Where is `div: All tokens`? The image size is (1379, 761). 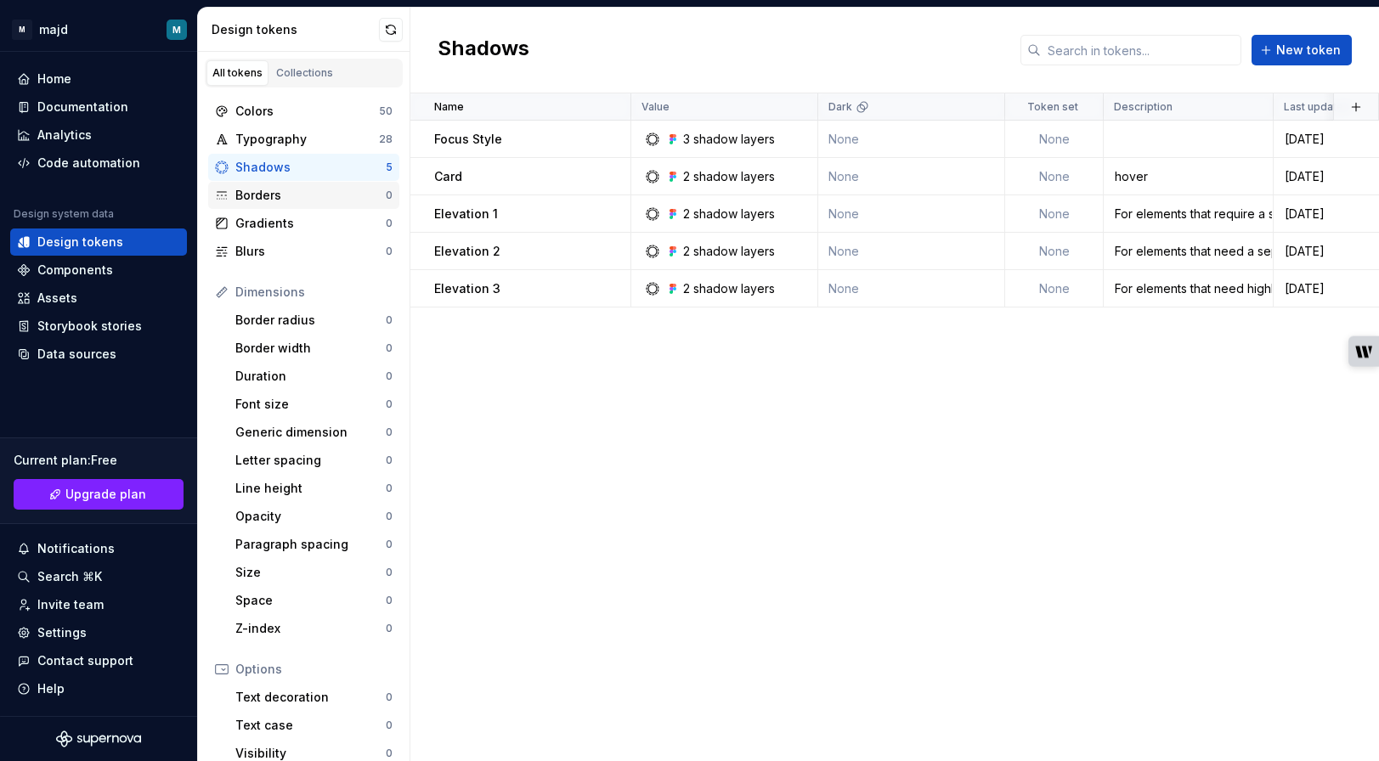
div: All tokens is located at coordinates (237, 73).